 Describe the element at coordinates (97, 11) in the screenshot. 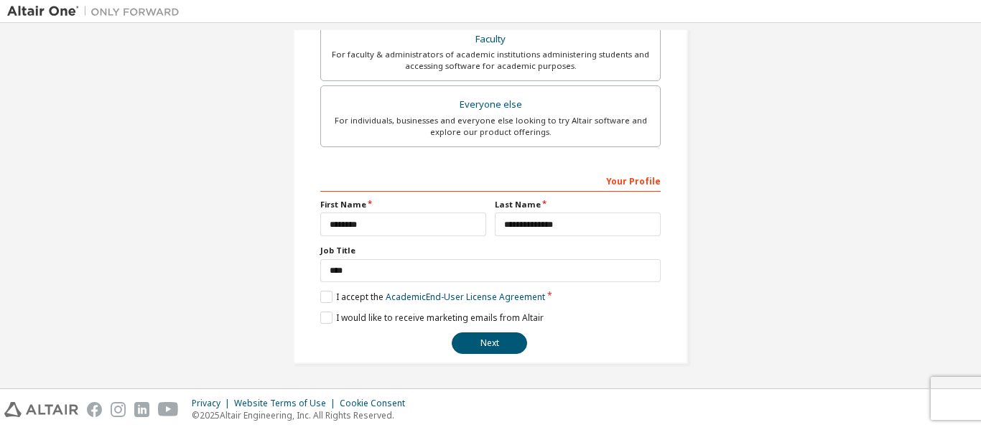

I see `img: Altair One` at that location.